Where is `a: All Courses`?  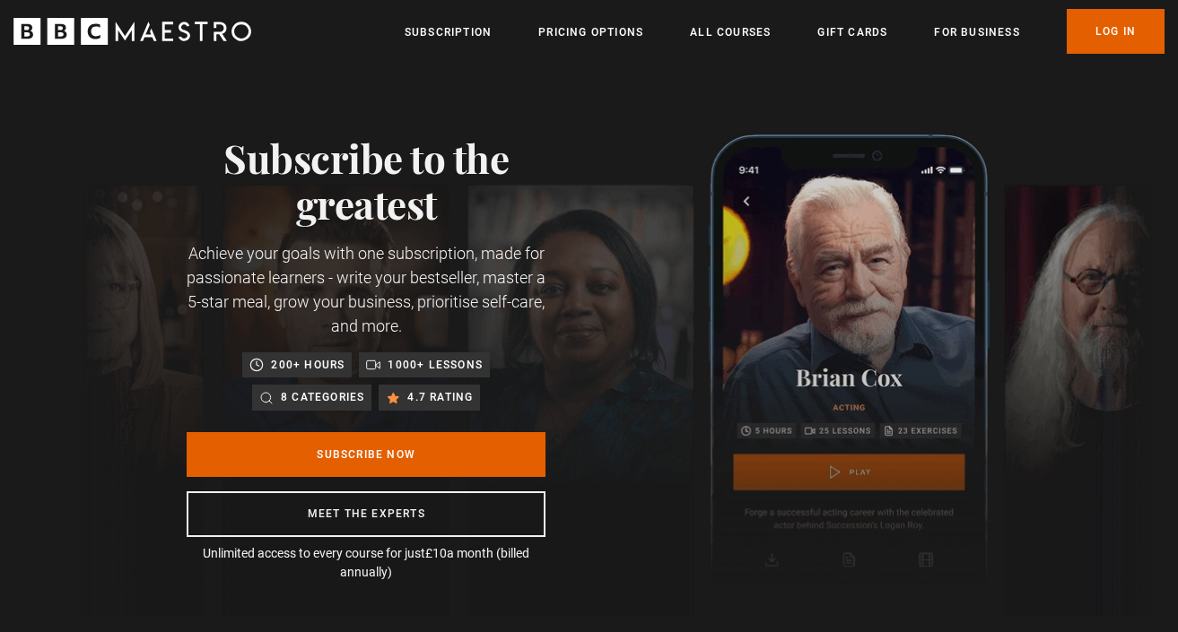 a: All Courses is located at coordinates (730, 32).